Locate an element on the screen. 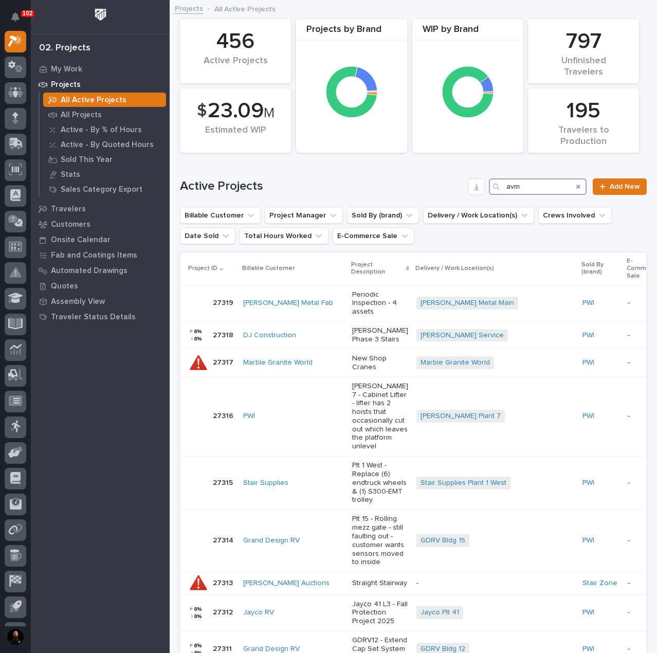 This screenshot has width=657, height=653. p: Active - By Quoted Hours is located at coordinates (107, 145).